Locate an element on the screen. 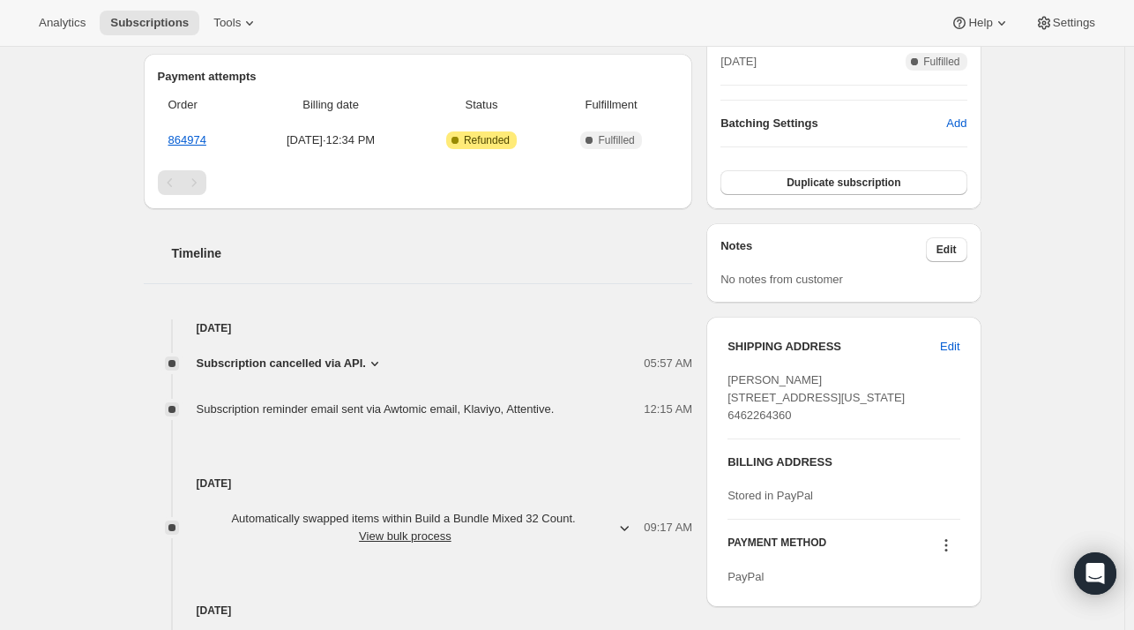 This screenshot has width=1134, height=630. span: Billing date is located at coordinates (331, 105).